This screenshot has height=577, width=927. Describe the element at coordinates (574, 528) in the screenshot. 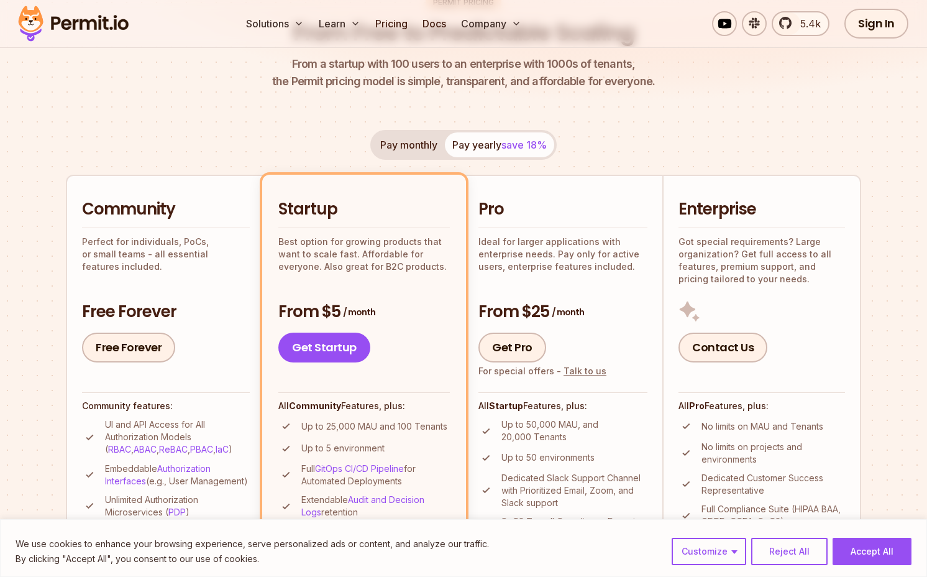

I see `p: SoC2 Type II Compliance Report and Certification` at that location.